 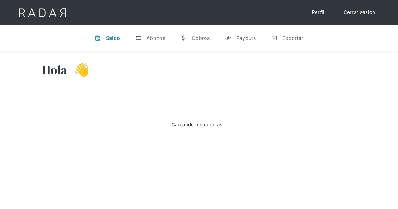 What do you see at coordinates (55, 70) in the screenshot?
I see `h3: Hola` at bounding box center [55, 70].